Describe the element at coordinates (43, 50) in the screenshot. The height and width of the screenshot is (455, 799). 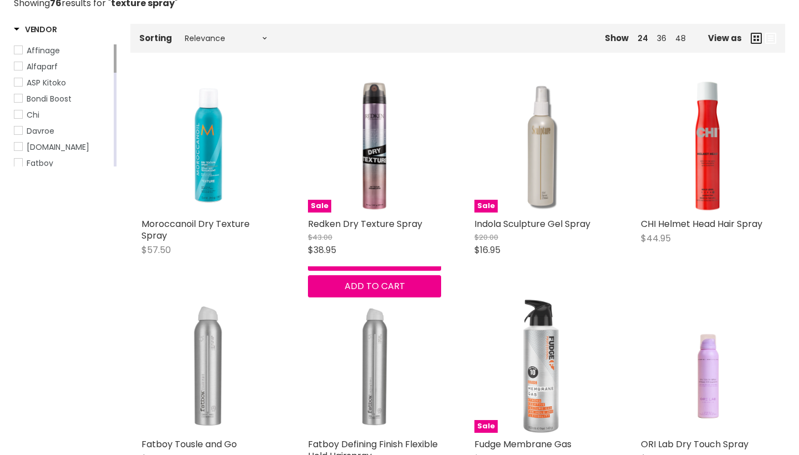
I see `span: Affinage` at that location.